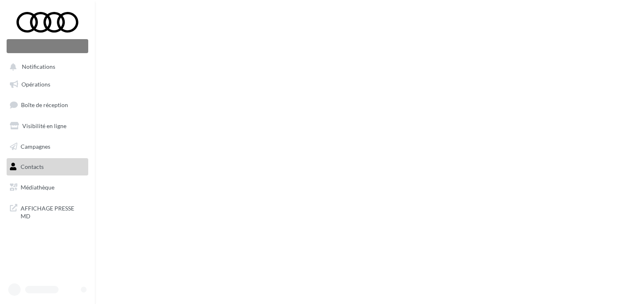 This screenshot has height=304, width=630. Describe the element at coordinates (47, 84) in the screenshot. I see `a: Opérations` at that location.